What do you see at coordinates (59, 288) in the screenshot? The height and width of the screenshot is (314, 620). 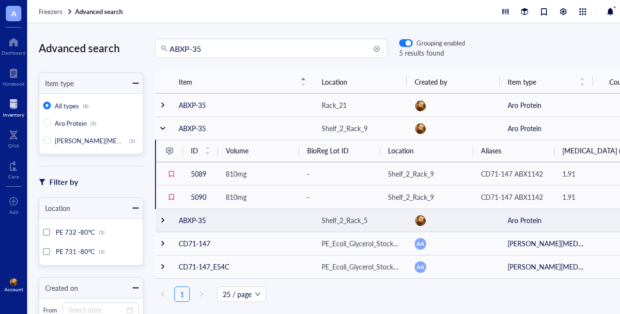 I see `div: Created on` at bounding box center [59, 288].